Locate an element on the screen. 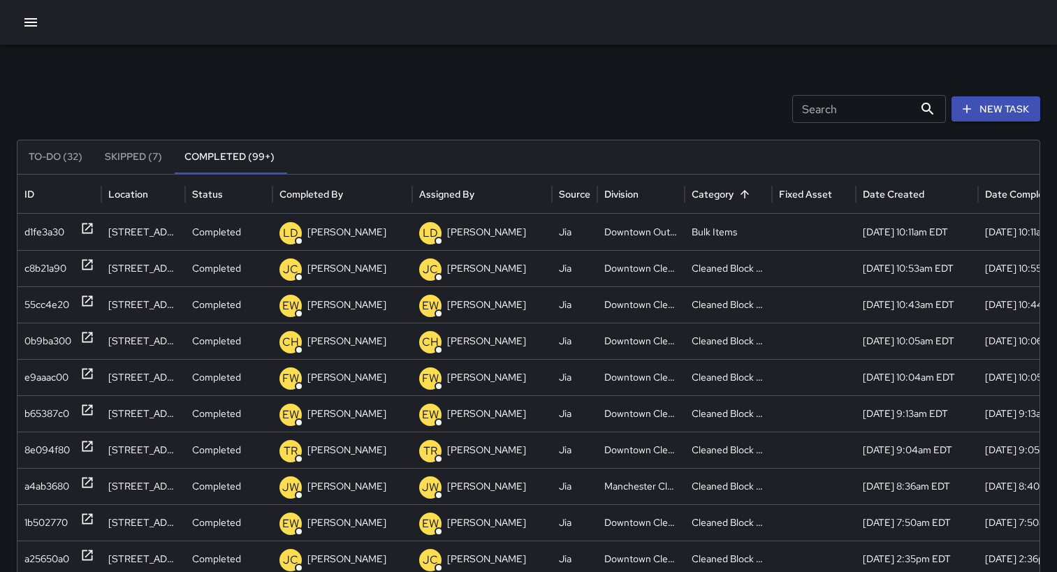 The width and height of the screenshot is (1057, 572). button: Completed (99+) is located at coordinates (229, 157).